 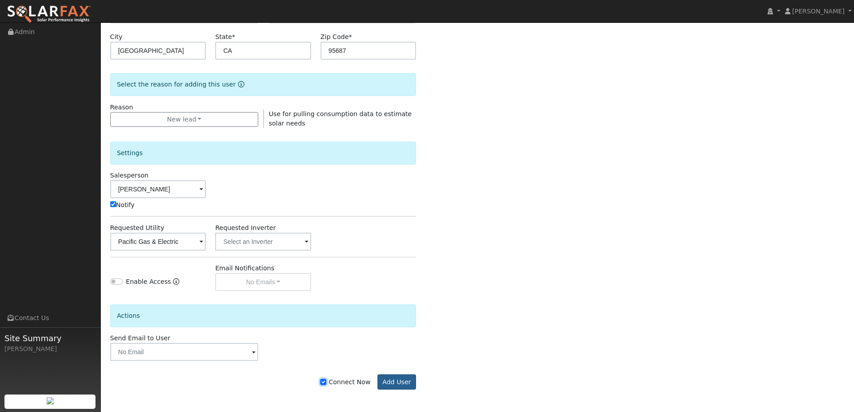 What do you see at coordinates (263, 315) in the screenshot?
I see `div: Actions` at bounding box center [263, 315].